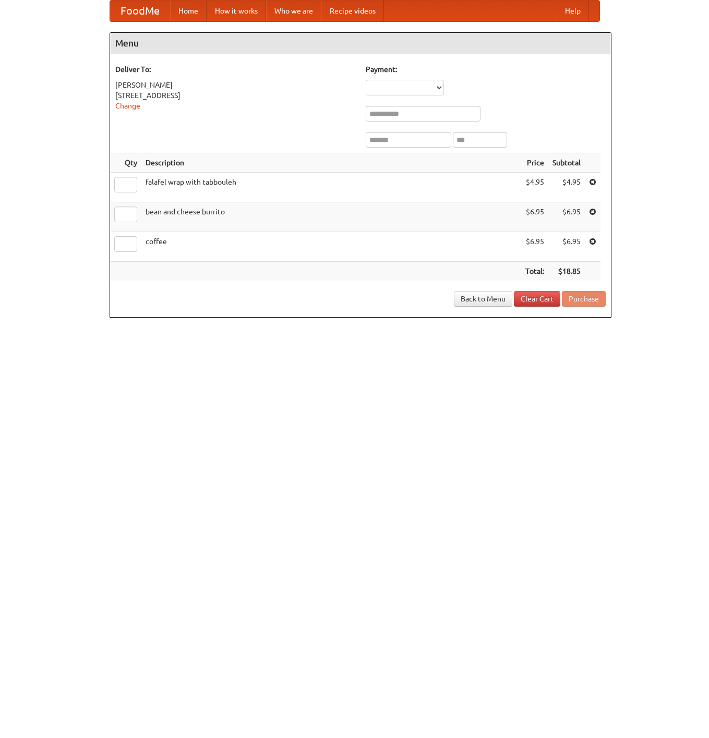 This screenshot has width=709, height=738. What do you see at coordinates (353, 11) in the screenshot?
I see `a: Recipe videos` at bounding box center [353, 11].